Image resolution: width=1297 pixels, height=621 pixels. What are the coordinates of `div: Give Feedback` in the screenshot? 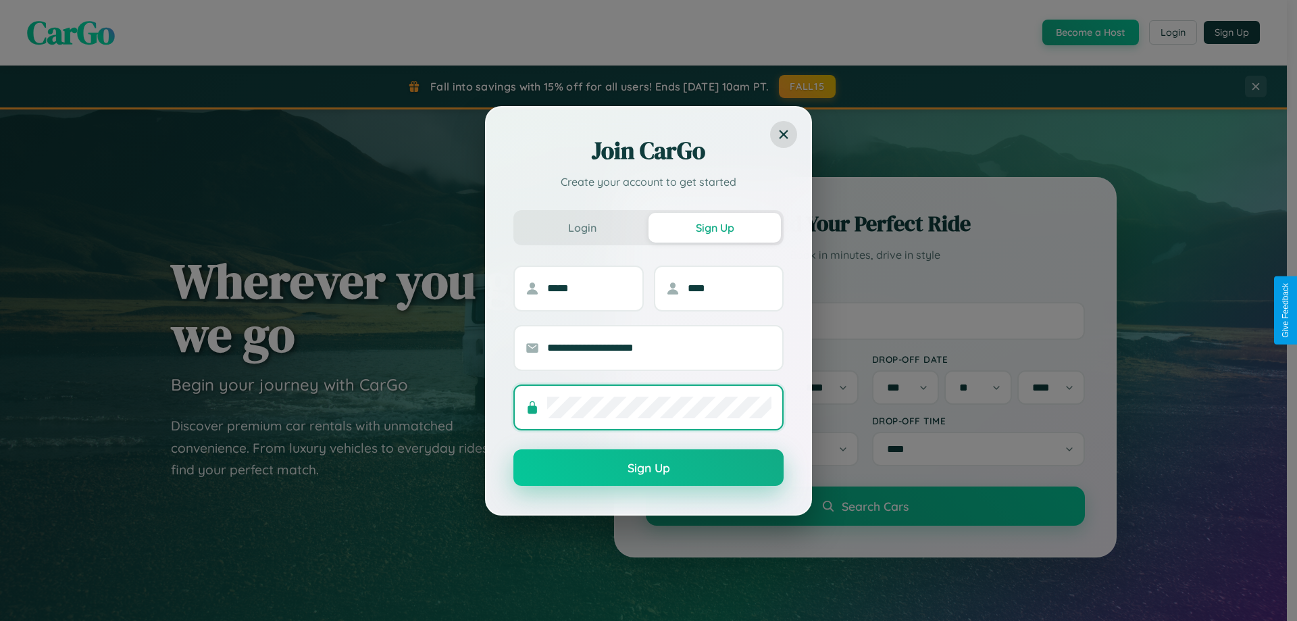 It's located at (1286, 310).